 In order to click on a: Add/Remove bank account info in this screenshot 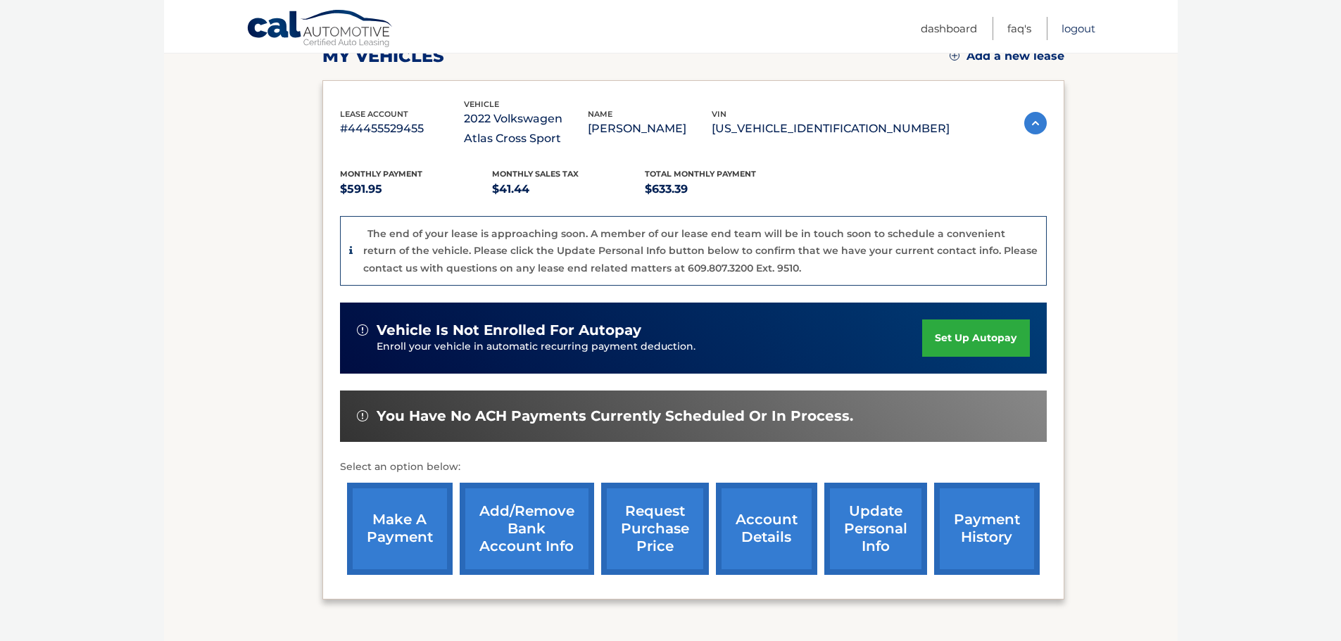, I will do `click(527, 529)`.